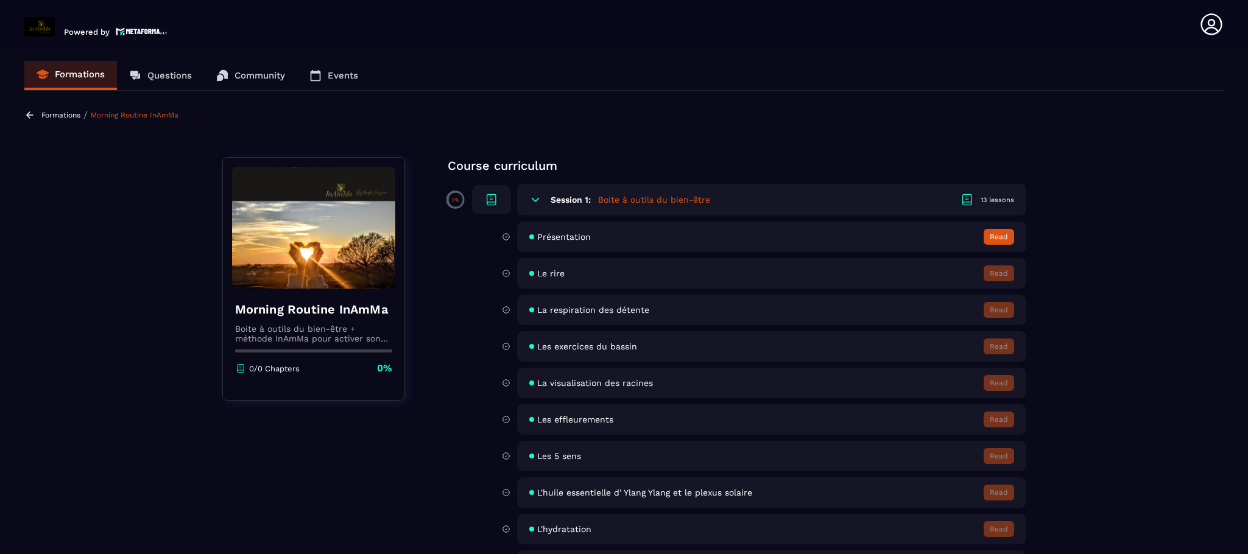  Describe the element at coordinates (343, 76) in the screenshot. I see `p: Events` at that location.